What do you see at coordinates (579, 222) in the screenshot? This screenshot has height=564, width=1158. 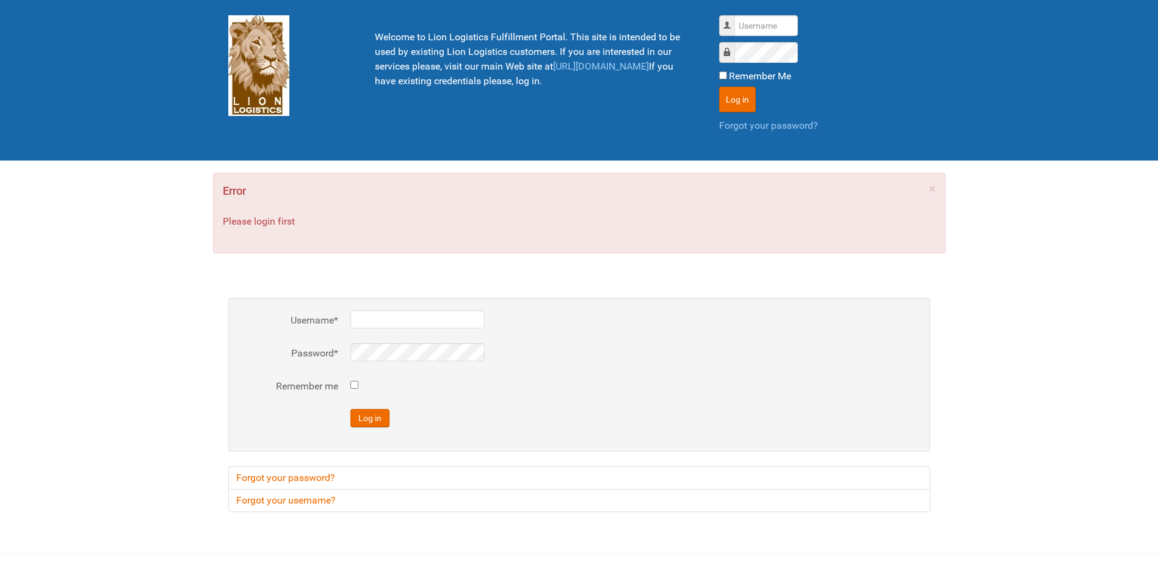 I see `p: Please login first` at bounding box center [579, 222].